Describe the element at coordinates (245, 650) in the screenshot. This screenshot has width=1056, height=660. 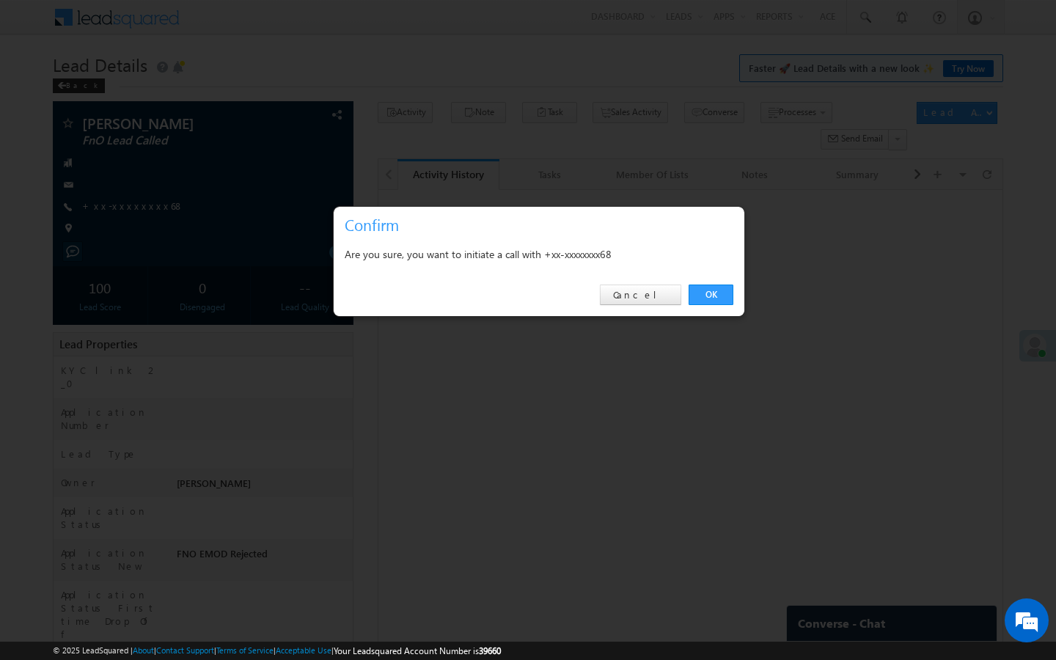
I see `a: Terms of Service` at that location.